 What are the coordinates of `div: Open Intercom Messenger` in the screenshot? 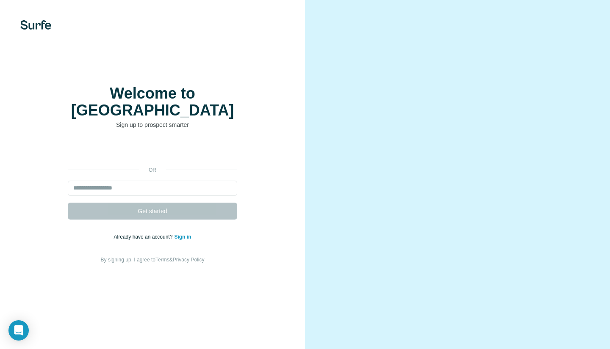 It's located at (19, 331).